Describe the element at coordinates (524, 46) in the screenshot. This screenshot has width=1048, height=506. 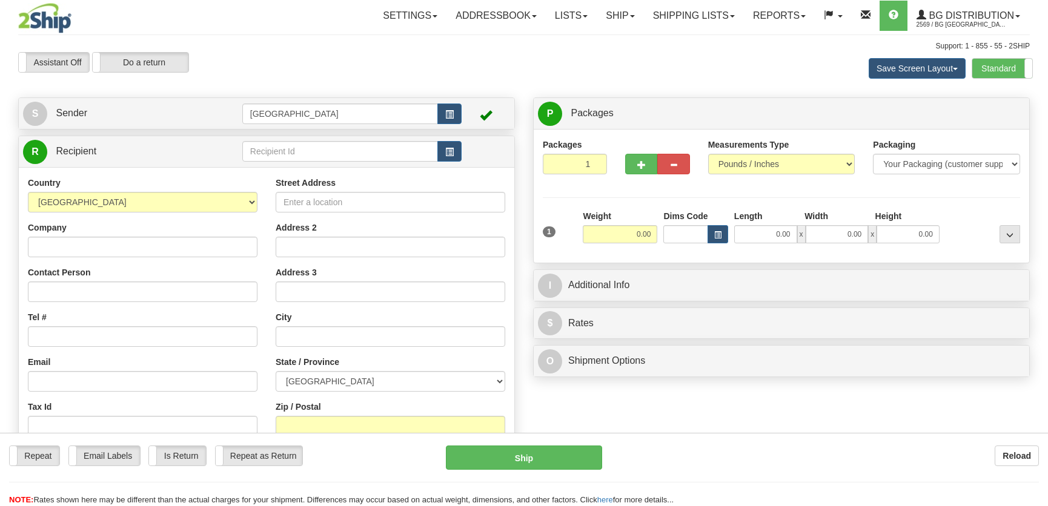
I see `div: Support: 1 - 855 - 55 - 2SHIP` at that location.